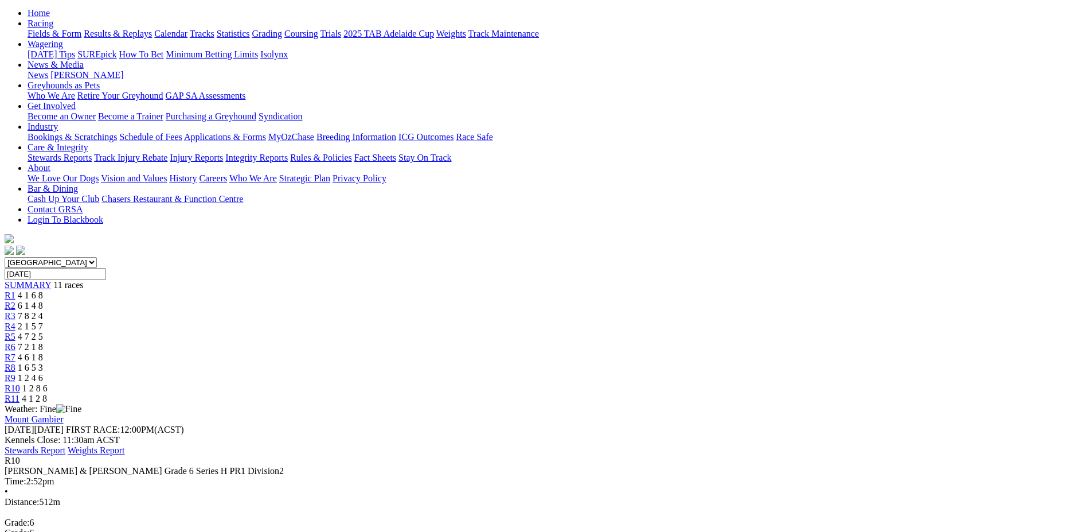  Describe the element at coordinates (134, 178) in the screenshot. I see `a: Vision and Values` at that location.